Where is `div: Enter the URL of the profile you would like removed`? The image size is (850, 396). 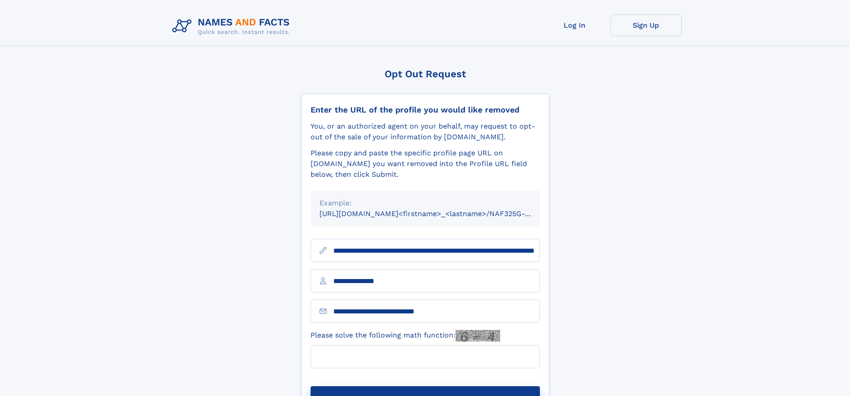
div: Enter the URL of the profile you would like removed is located at coordinates (425, 110).